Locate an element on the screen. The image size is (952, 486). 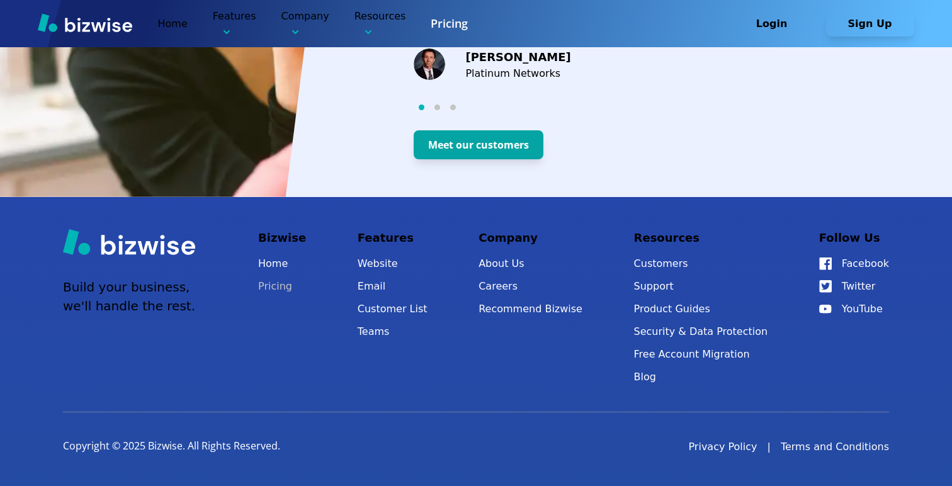
p: Follow Us is located at coordinates (854, 238).